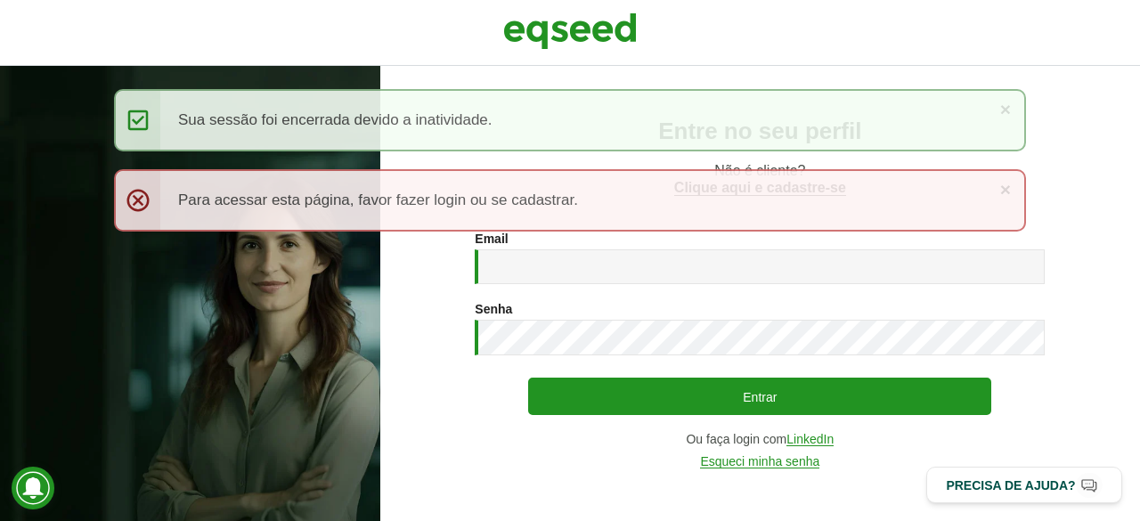 The width and height of the screenshot is (1140, 521). I want to click on a: Esqueci minha senha, so click(759, 461).